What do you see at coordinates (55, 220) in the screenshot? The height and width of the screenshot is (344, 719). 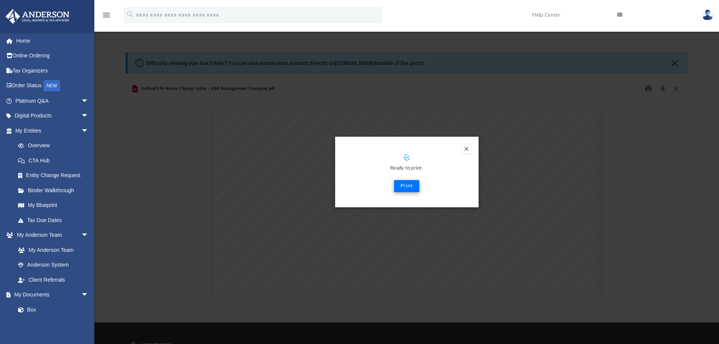 I see `a: Tax Due Dates` at bounding box center [55, 220].